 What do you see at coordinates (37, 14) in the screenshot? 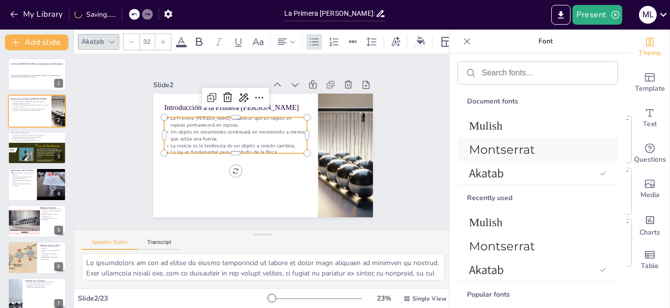
I see `button: My Library` at bounding box center [37, 14].